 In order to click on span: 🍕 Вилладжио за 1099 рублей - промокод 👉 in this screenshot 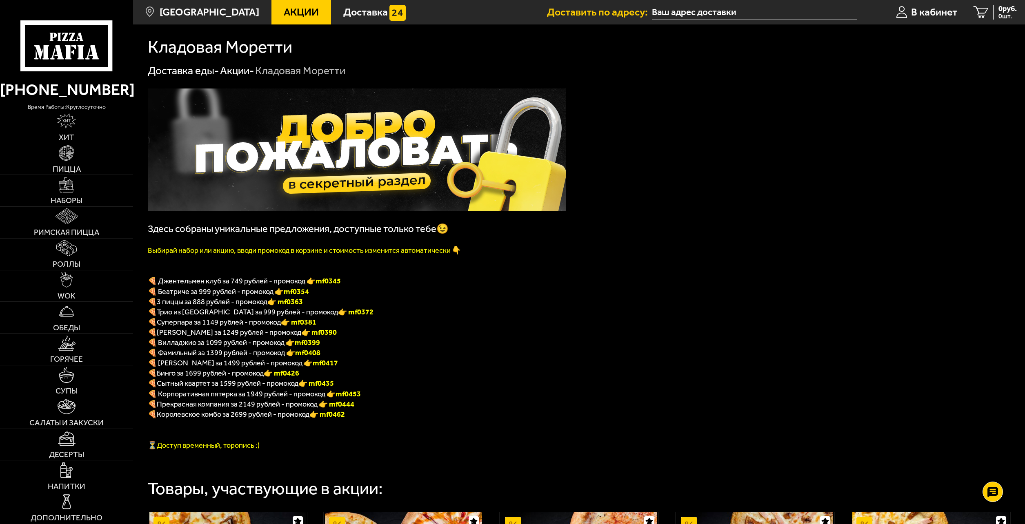, I will do `click(234, 343)`.